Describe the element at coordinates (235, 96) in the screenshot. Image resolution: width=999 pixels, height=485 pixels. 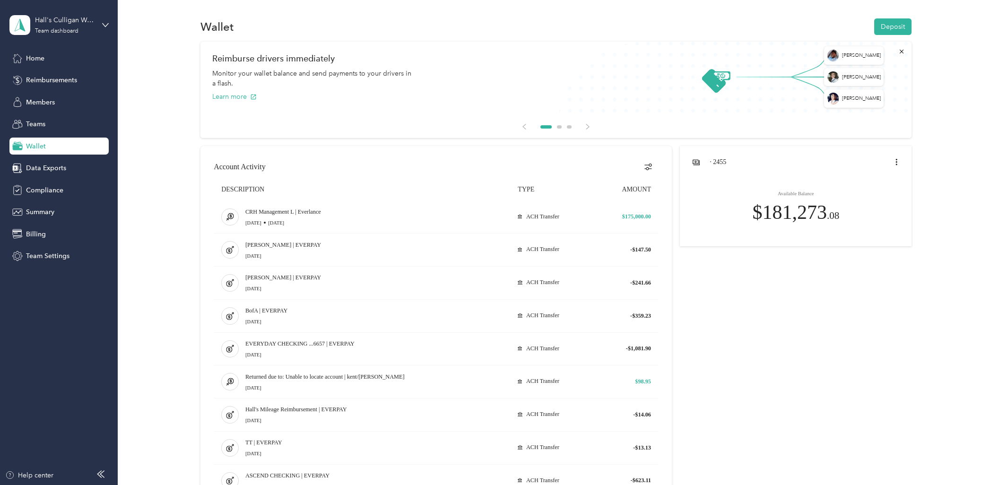
I see `button: Learn more` at that location.